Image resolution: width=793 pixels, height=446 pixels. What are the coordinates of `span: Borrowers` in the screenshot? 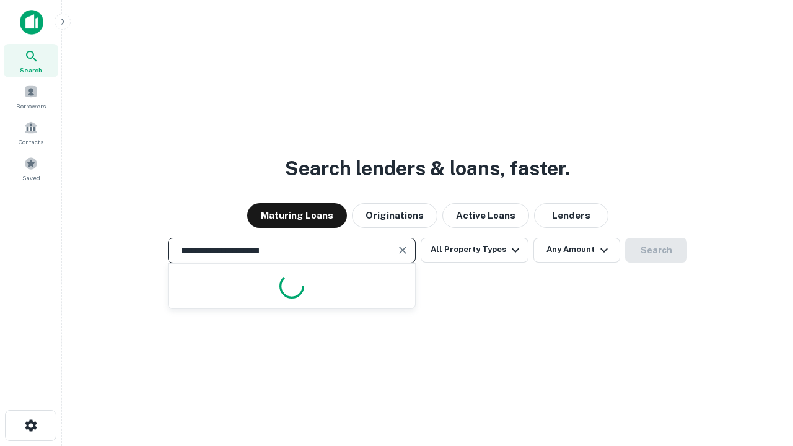 It's located at (31, 106).